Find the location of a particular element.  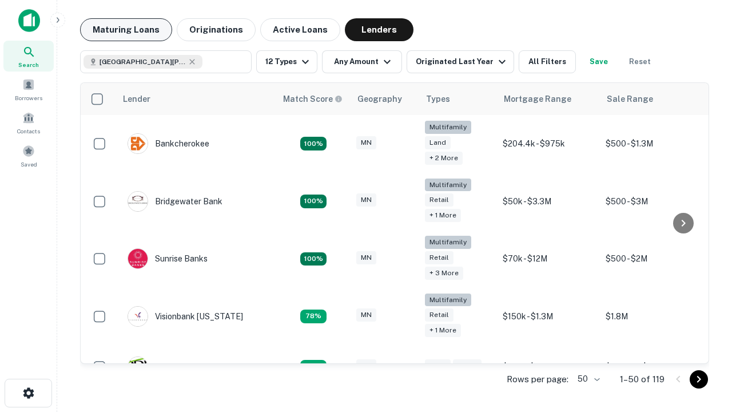

div: Bridgewater Bank is located at coordinates (175, 201).